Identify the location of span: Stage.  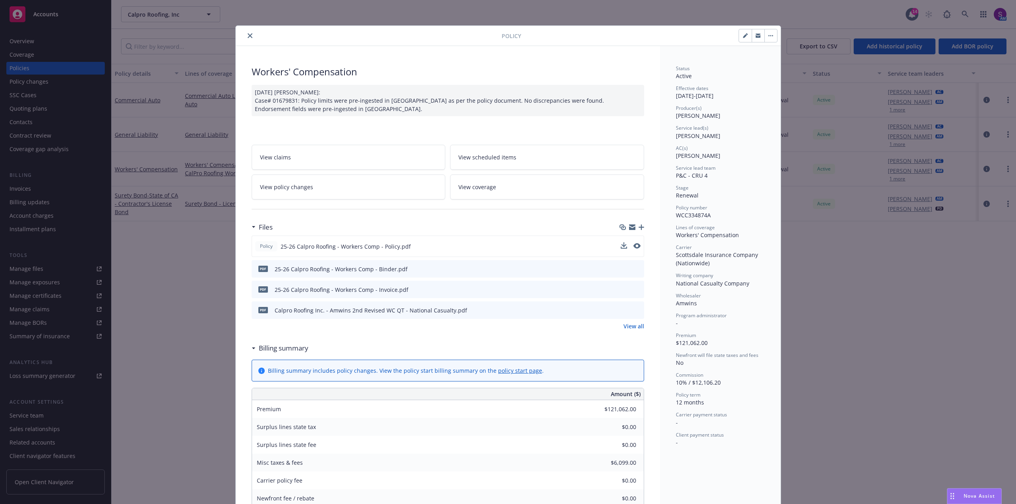
(682, 188).